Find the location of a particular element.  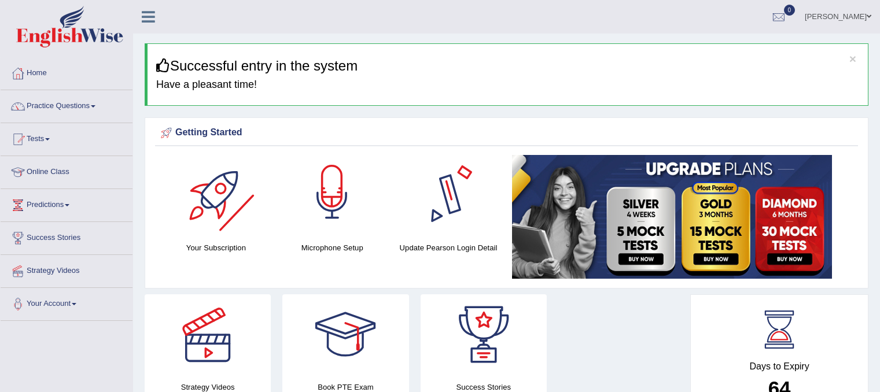

a: Home is located at coordinates (66, 72).